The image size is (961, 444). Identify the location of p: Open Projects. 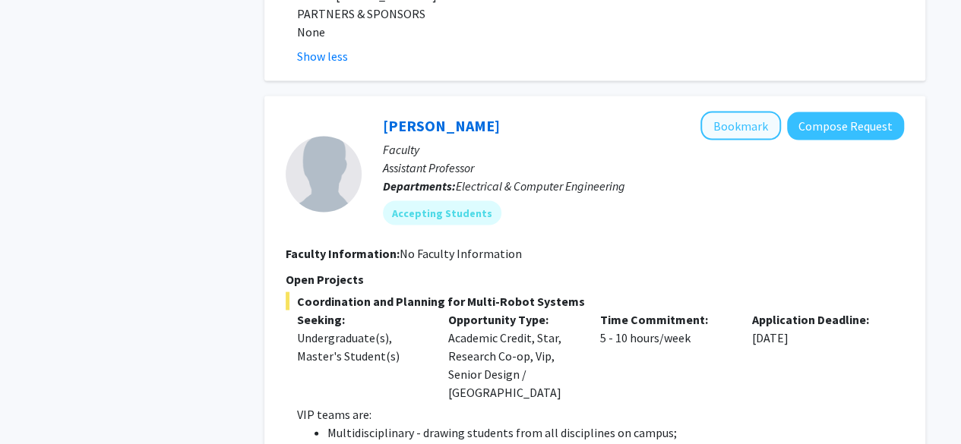
(595, 279).